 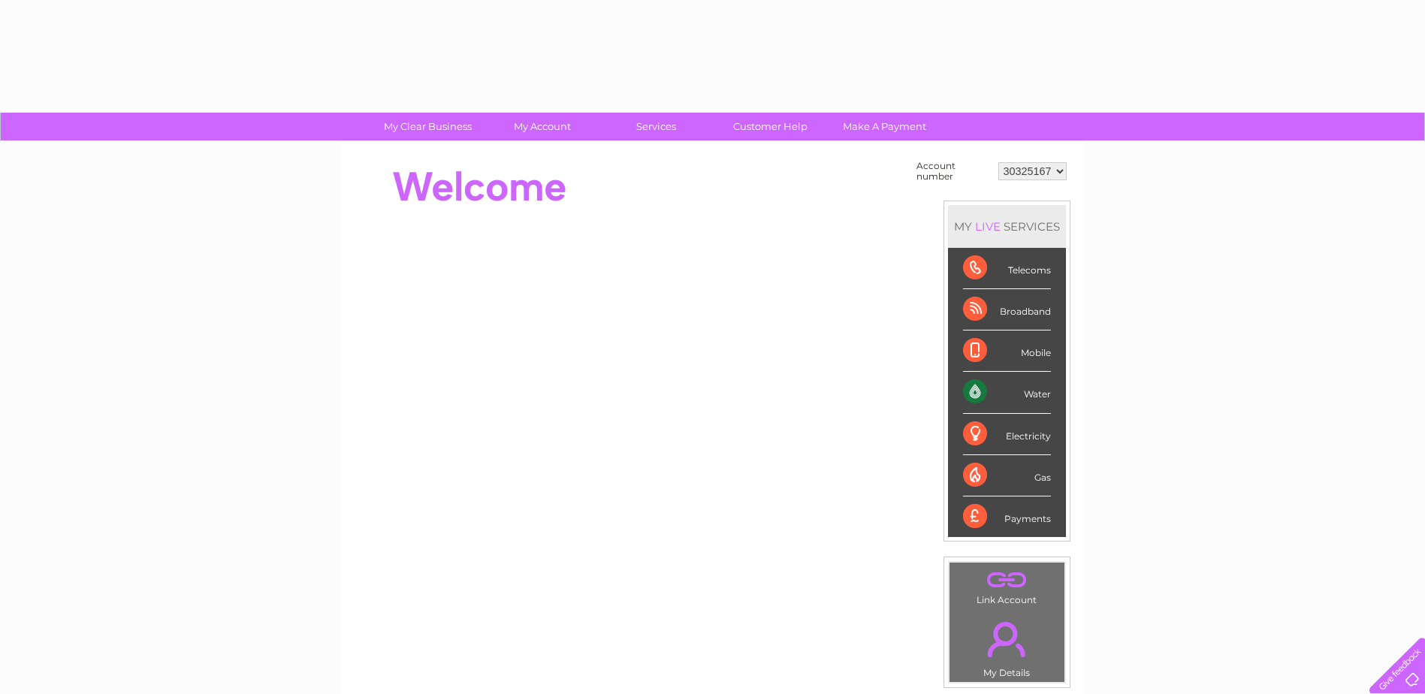 What do you see at coordinates (1007, 434) in the screenshot?
I see `div: Electricity` at bounding box center [1007, 434].